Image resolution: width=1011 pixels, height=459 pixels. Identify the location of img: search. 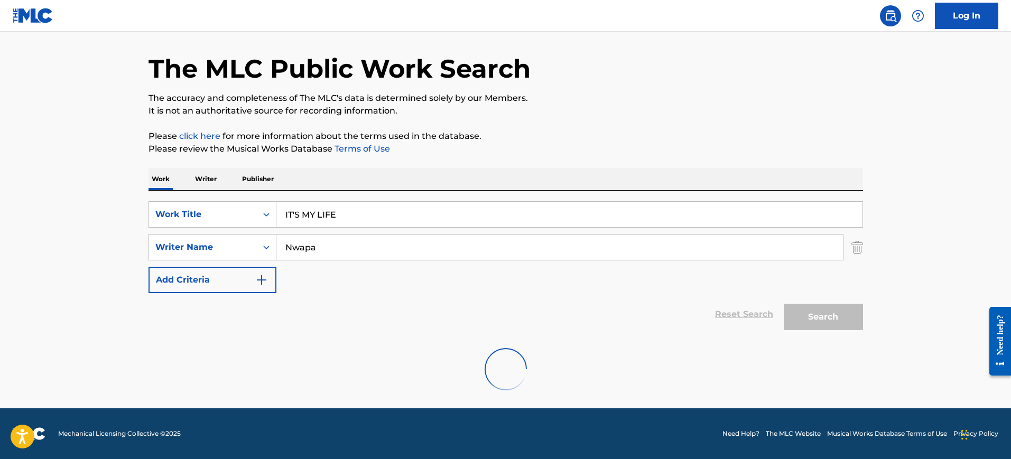
(890, 16).